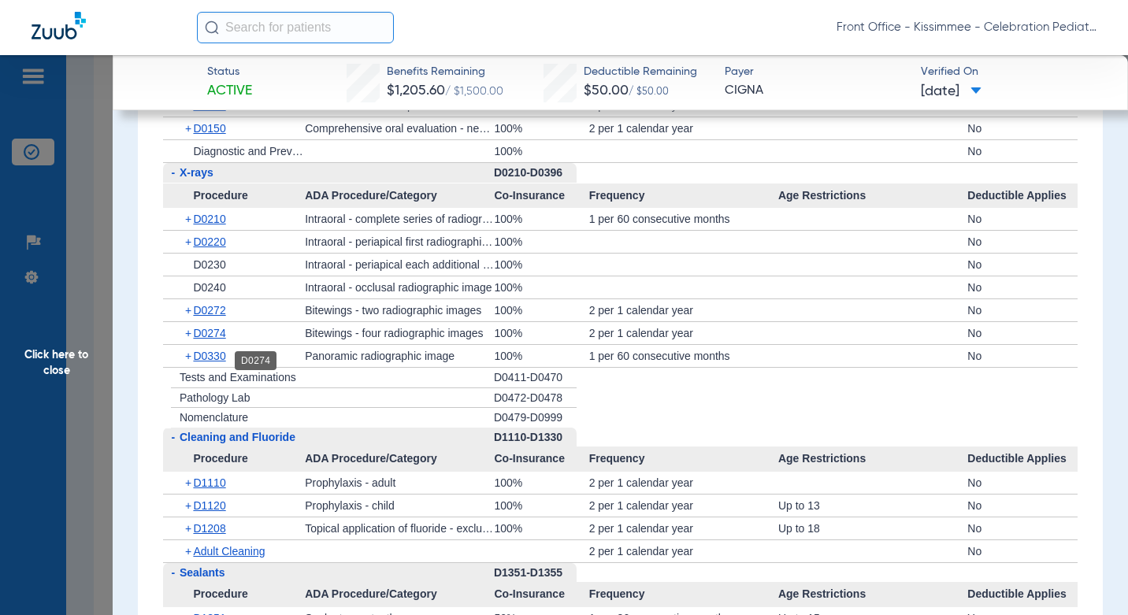 The width and height of the screenshot is (1128, 615). Describe the element at coordinates (535, 378) in the screenshot. I see `div: D0411-D0470` at that location.